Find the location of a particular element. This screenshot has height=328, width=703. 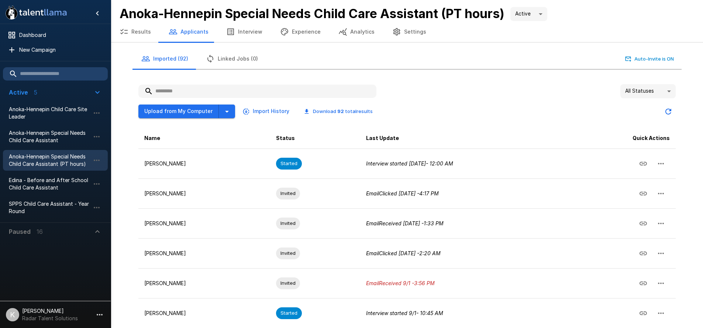

b: 92 is located at coordinates (341, 111).